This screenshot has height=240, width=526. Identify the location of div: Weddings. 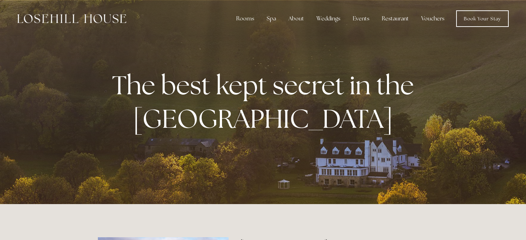
(328, 19).